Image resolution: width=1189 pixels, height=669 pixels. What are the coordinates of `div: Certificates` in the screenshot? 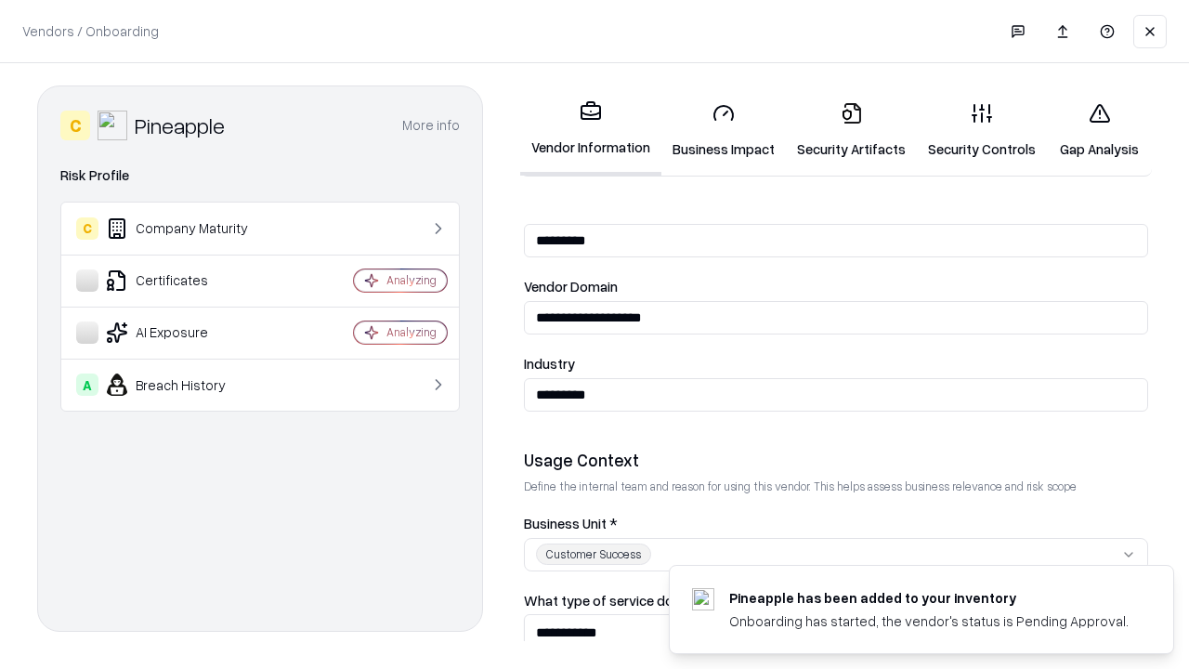 It's located at (187, 281).